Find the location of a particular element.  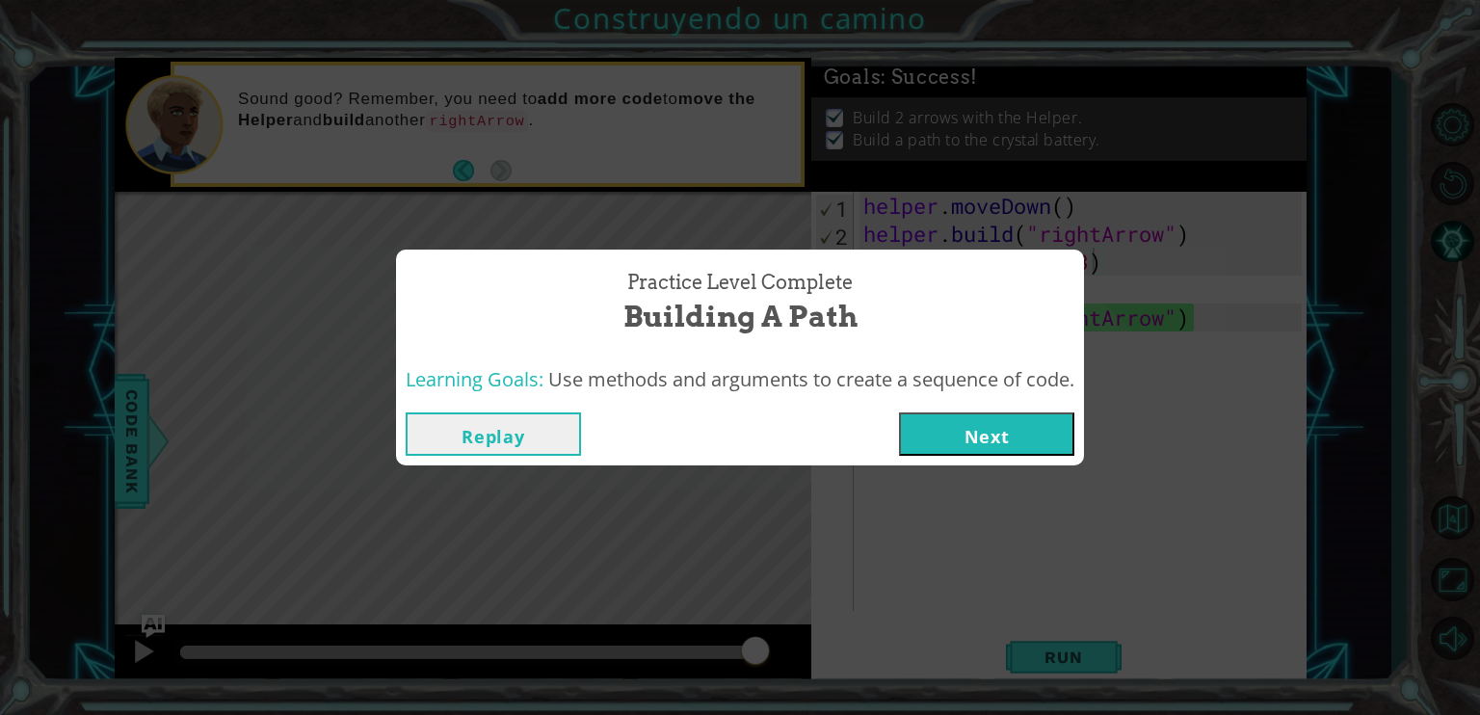

span: Building a Path is located at coordinates (740, 316).